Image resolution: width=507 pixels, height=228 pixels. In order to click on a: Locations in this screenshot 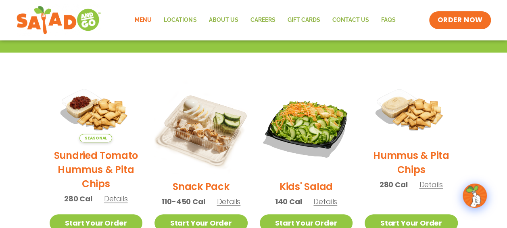, I will do `click(180, 20)`.